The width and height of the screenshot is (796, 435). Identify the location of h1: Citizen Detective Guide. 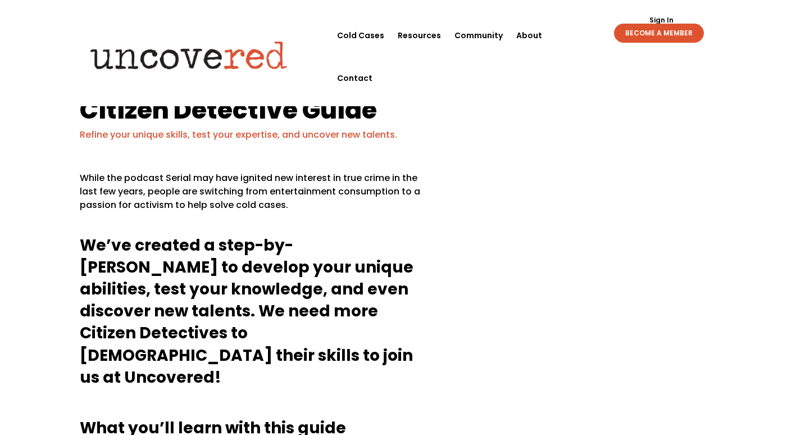
(398, 112).